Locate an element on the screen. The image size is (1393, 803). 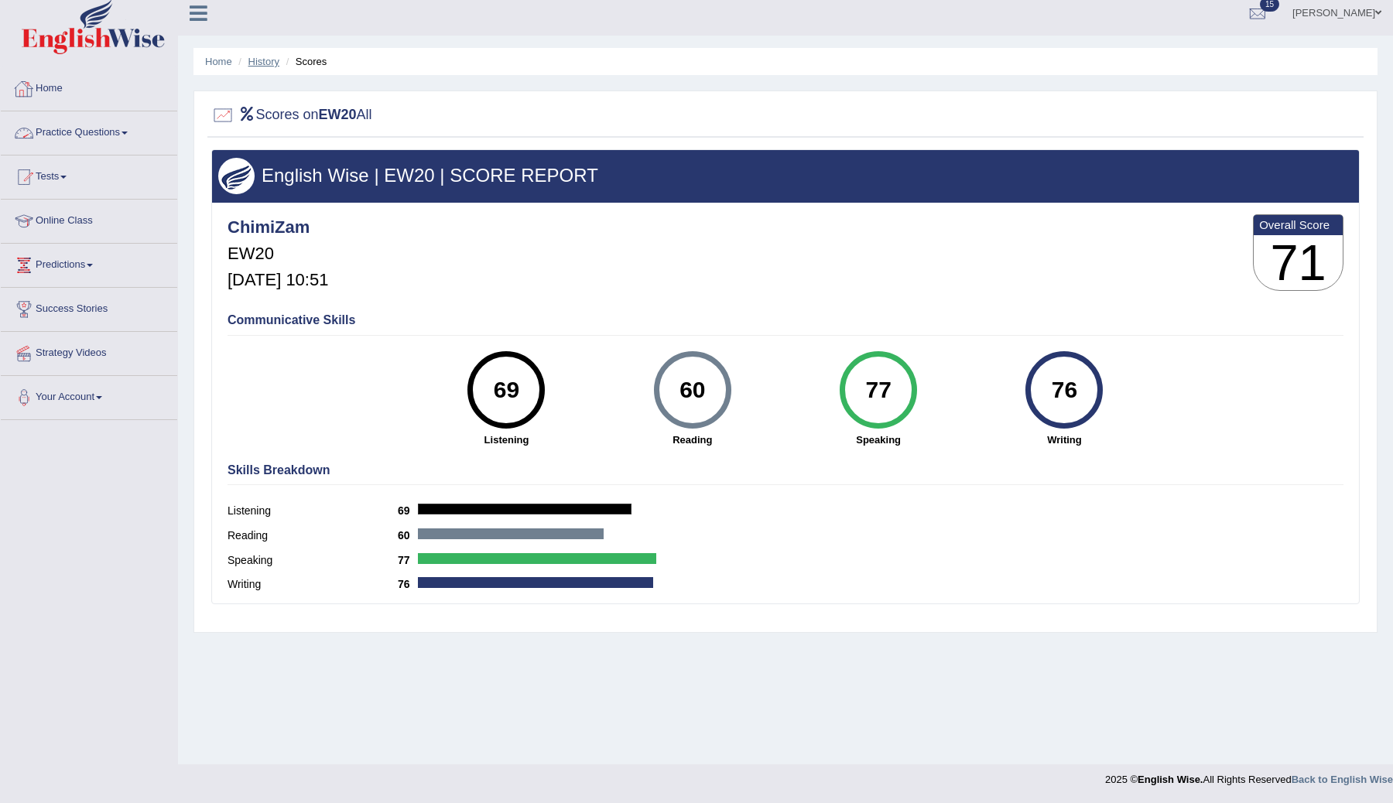
a: Back to English Wise is located at coordinates (1342, 779).